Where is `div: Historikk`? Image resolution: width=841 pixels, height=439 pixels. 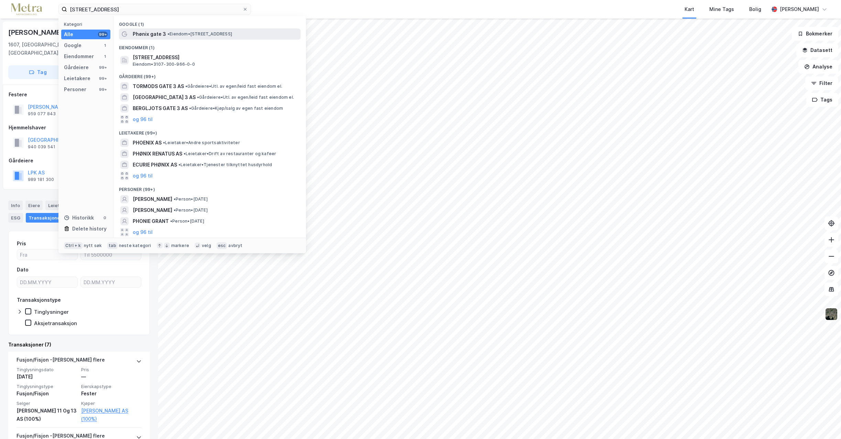 div: Historikk is located at coordinates (79, 218).